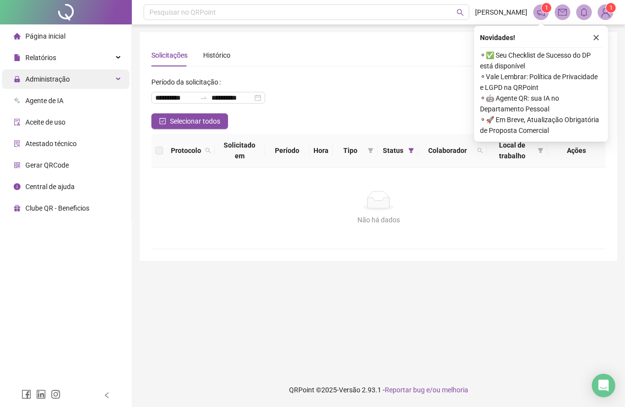 This screenshot has height=407, width=625. I want to click on span: Clube QR - Beneficios, so click(57, 208).